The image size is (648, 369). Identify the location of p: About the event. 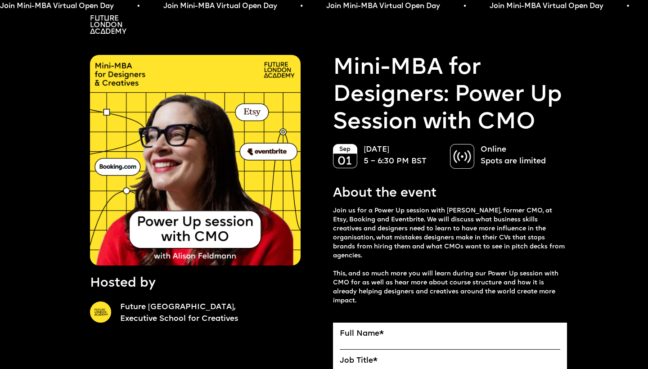
(385, 193).